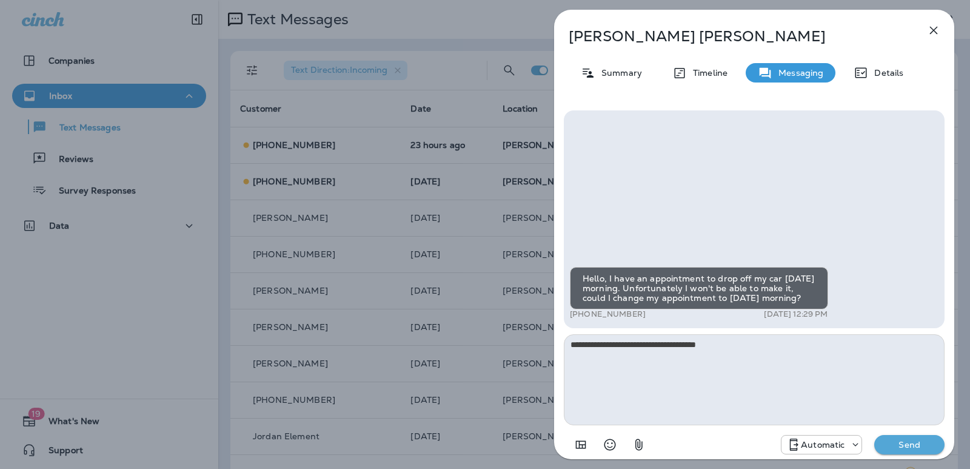 The image size is (970, 469). What do you see at coordinates (610, 444) in the screenshot?
I see `button: Select an emoji` at bounding box center [610, 444].